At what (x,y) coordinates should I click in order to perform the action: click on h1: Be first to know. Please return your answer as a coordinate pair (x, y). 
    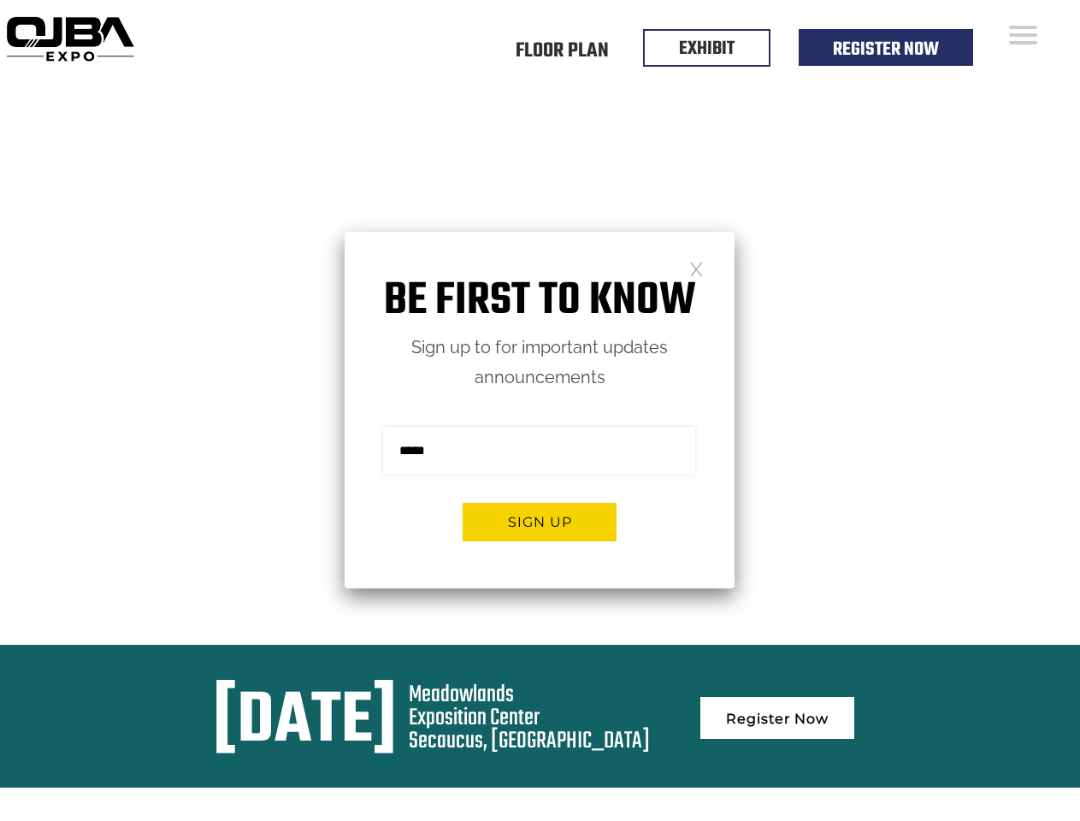
    Looking at the image, I should click on (539, 301).